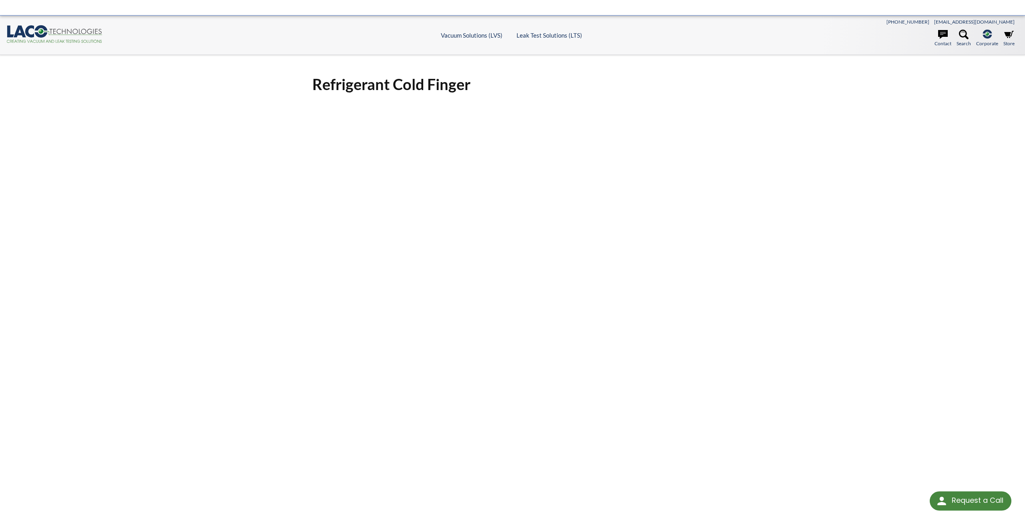 The image size is (1025, 512). I want to click on a: Contact, so click(943, 38).